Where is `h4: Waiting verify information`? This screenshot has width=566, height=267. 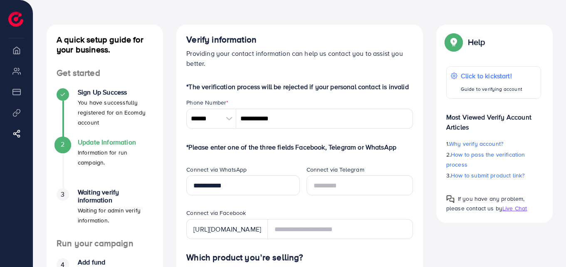
h4: Waiting verify information is located at coordinates (115, 196).